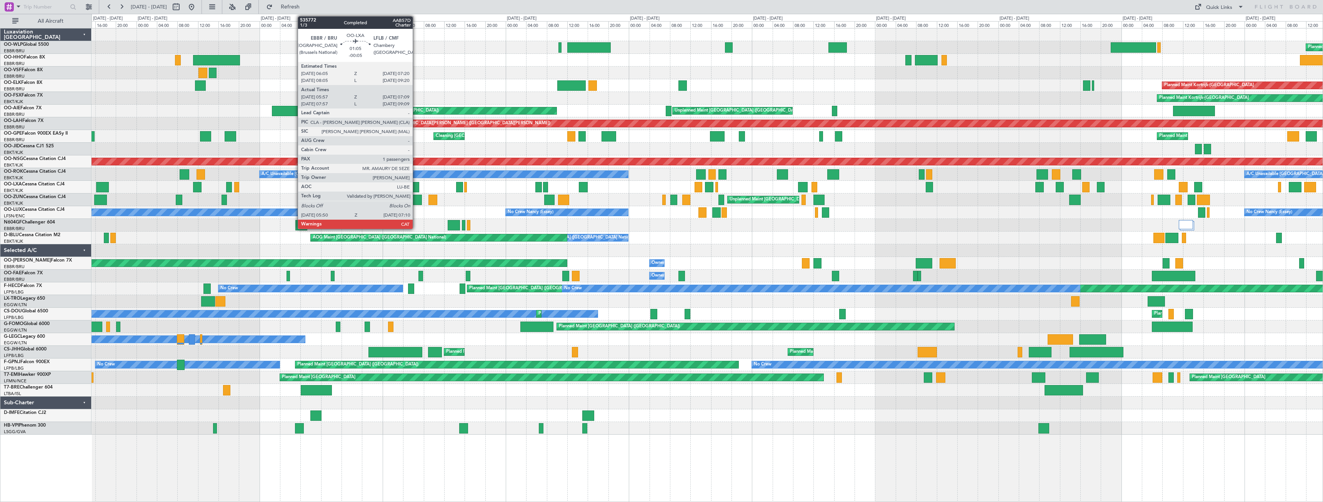 The height and width of the screenshot is (502, 1323). What do you see at coordinates (23, 70) in the screenshot?
I see `a: OO-VSFFalcon 8X` at bounding box center [23, 70].